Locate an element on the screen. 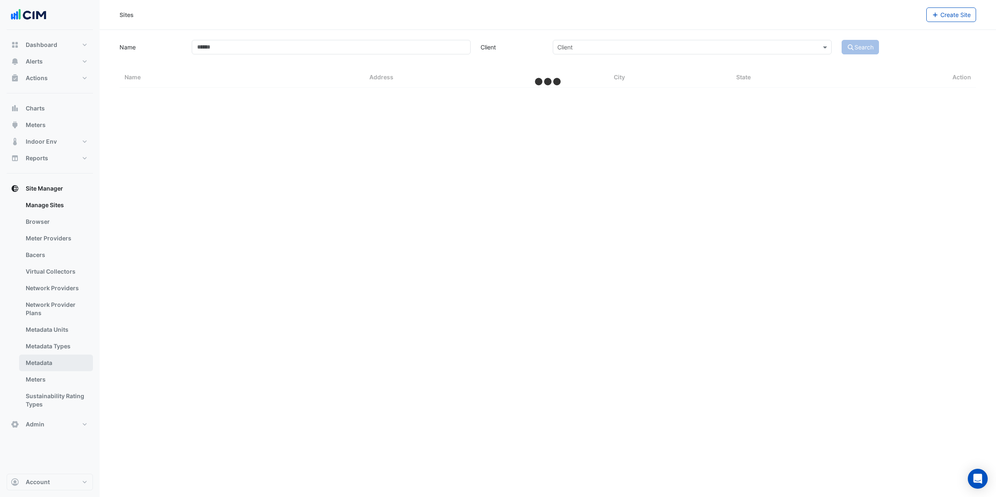 This screenshot has width=996, height=497. button: Meters is located at coordinates (50, 125).